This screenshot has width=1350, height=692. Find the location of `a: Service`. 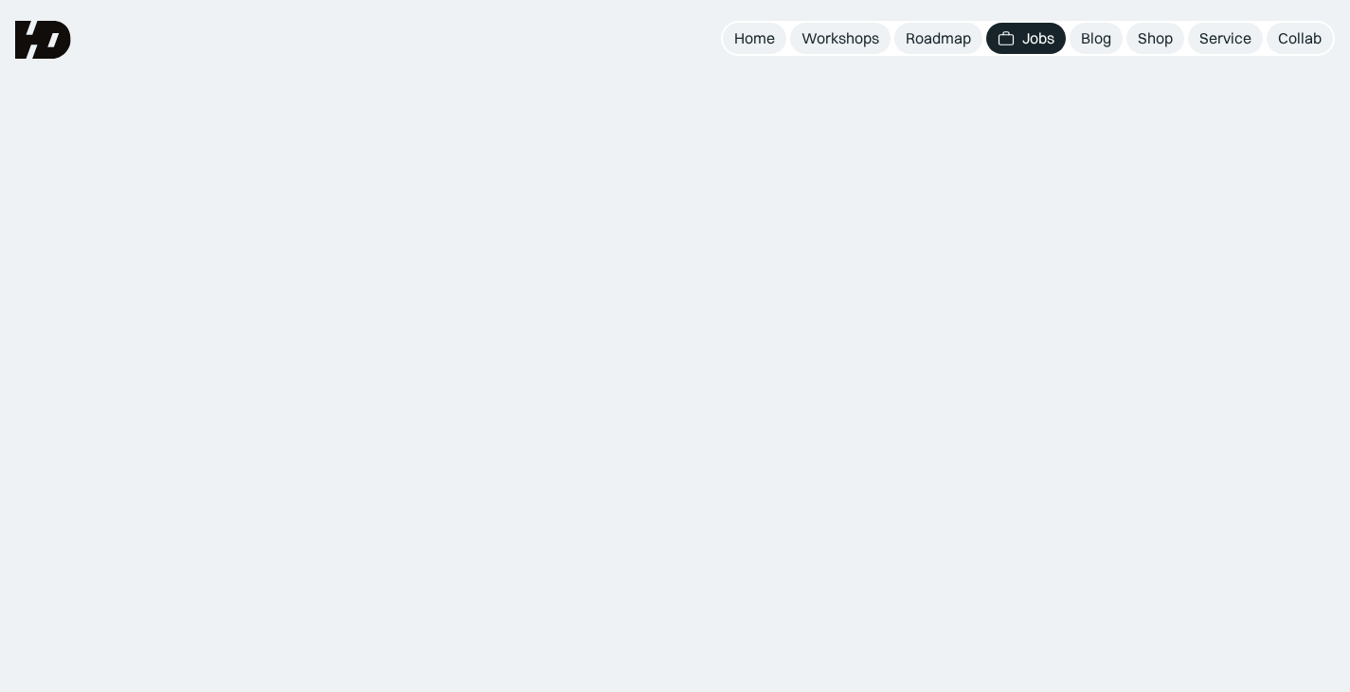

a: Service is located at coordinates (1225, 38).